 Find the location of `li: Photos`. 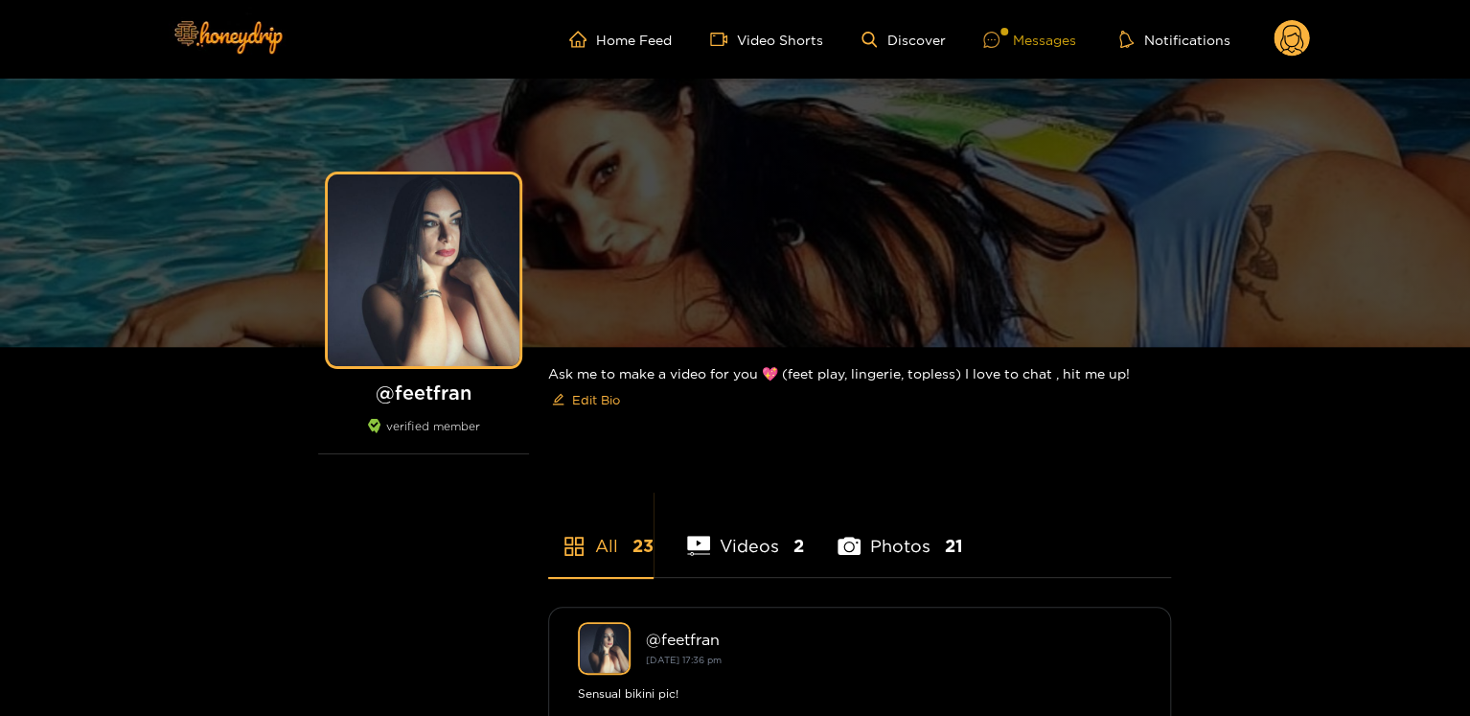

li: Photos is located at coordinates (900, 534).